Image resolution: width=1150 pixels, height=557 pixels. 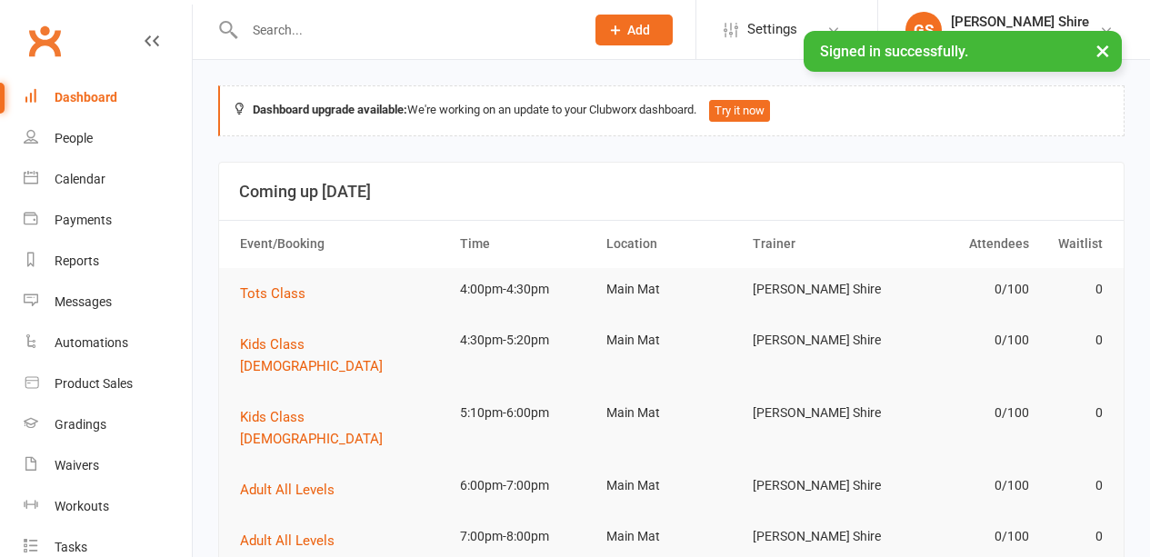 What do you see at coordinates (1074, 244) in the screenshot?
I see `th: Waitlist` at bounding box center [1074, 244].